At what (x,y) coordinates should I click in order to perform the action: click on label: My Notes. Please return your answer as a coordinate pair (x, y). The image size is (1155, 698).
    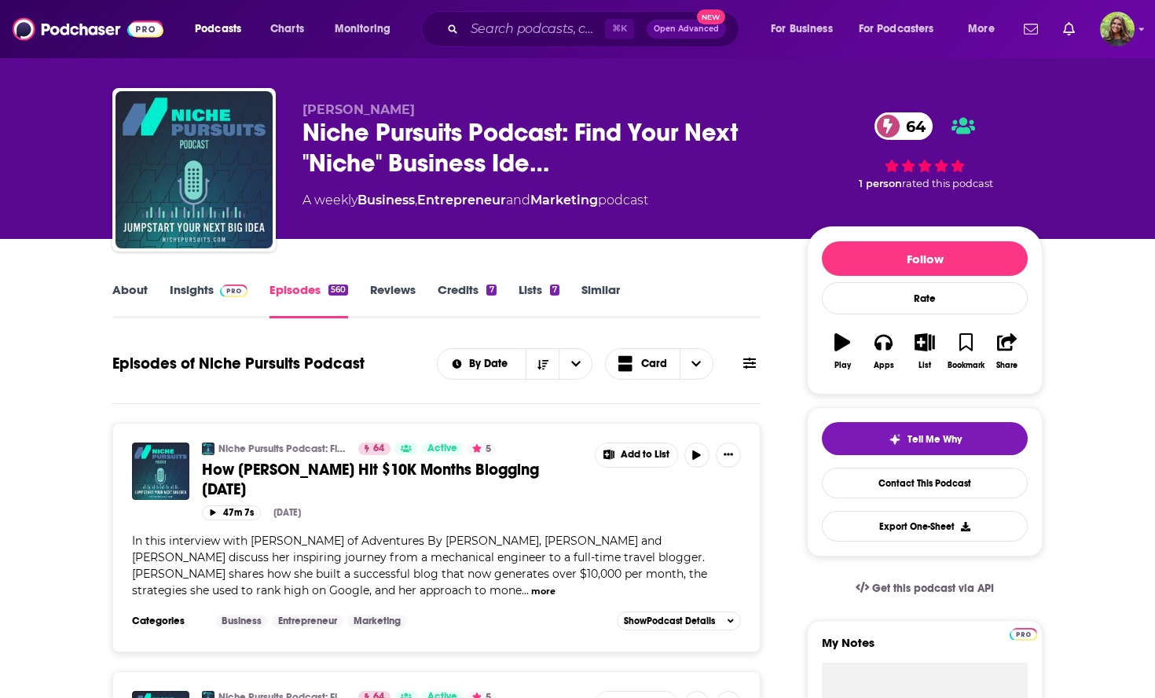
    Looking at the image, I should click on (925, 648).